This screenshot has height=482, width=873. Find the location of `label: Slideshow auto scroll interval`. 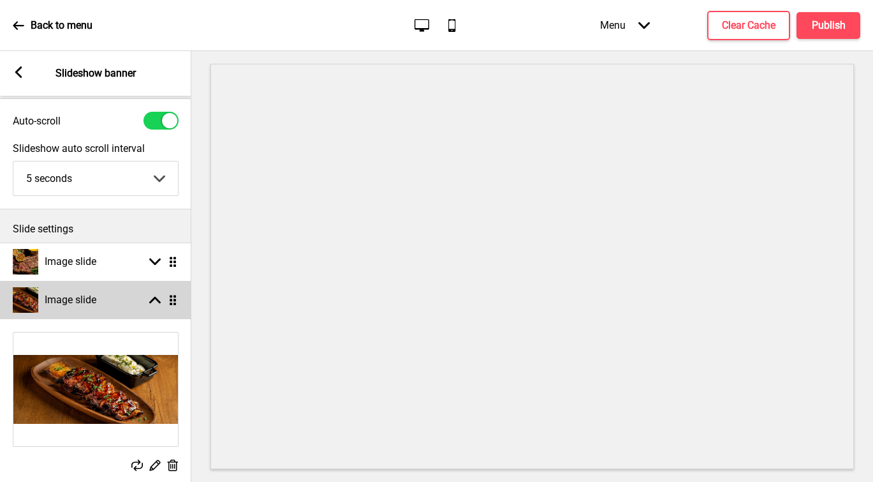

label: Slideshow auto scroll interval is located at coordinates (96, 148).